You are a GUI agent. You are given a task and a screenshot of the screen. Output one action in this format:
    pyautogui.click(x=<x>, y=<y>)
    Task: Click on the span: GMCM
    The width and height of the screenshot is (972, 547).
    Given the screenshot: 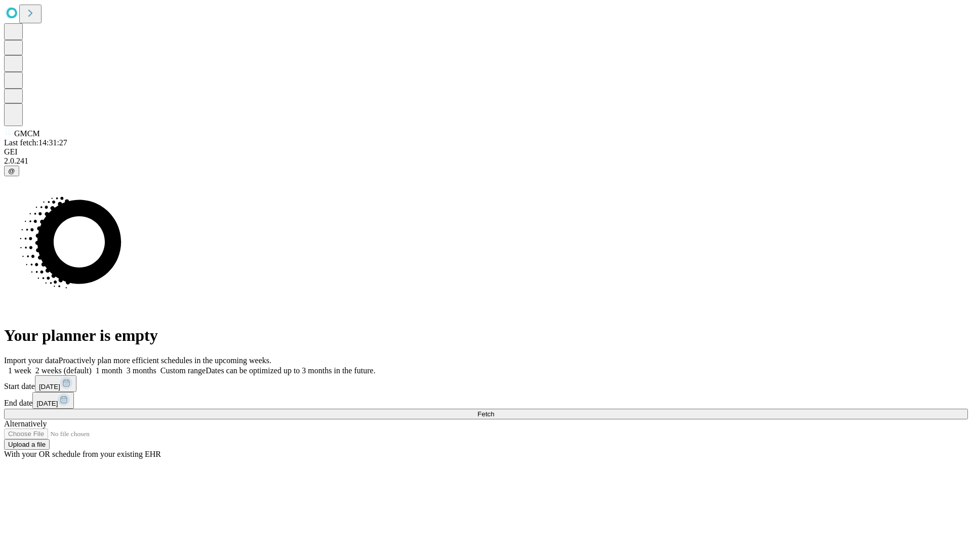 What is the action you would take?
    pyautogui.click(x=27, y=133)
    